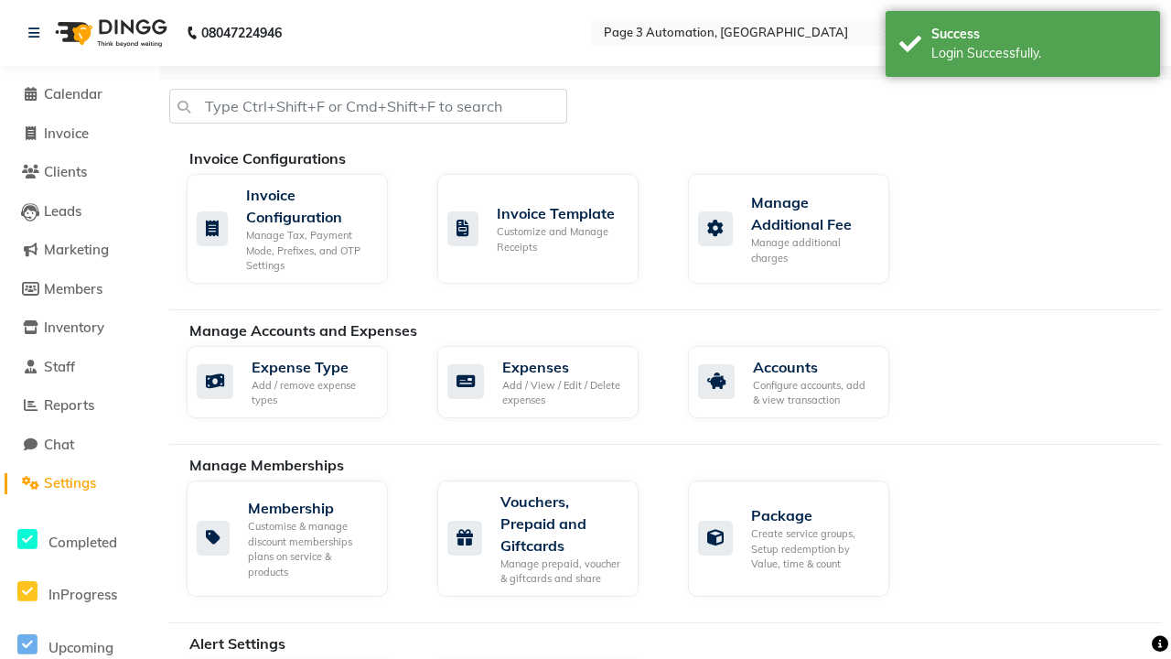  What do you see at coordinates (70, 482) in the screenshot?
I see `span: Settings` at bounding box center [70, 482].